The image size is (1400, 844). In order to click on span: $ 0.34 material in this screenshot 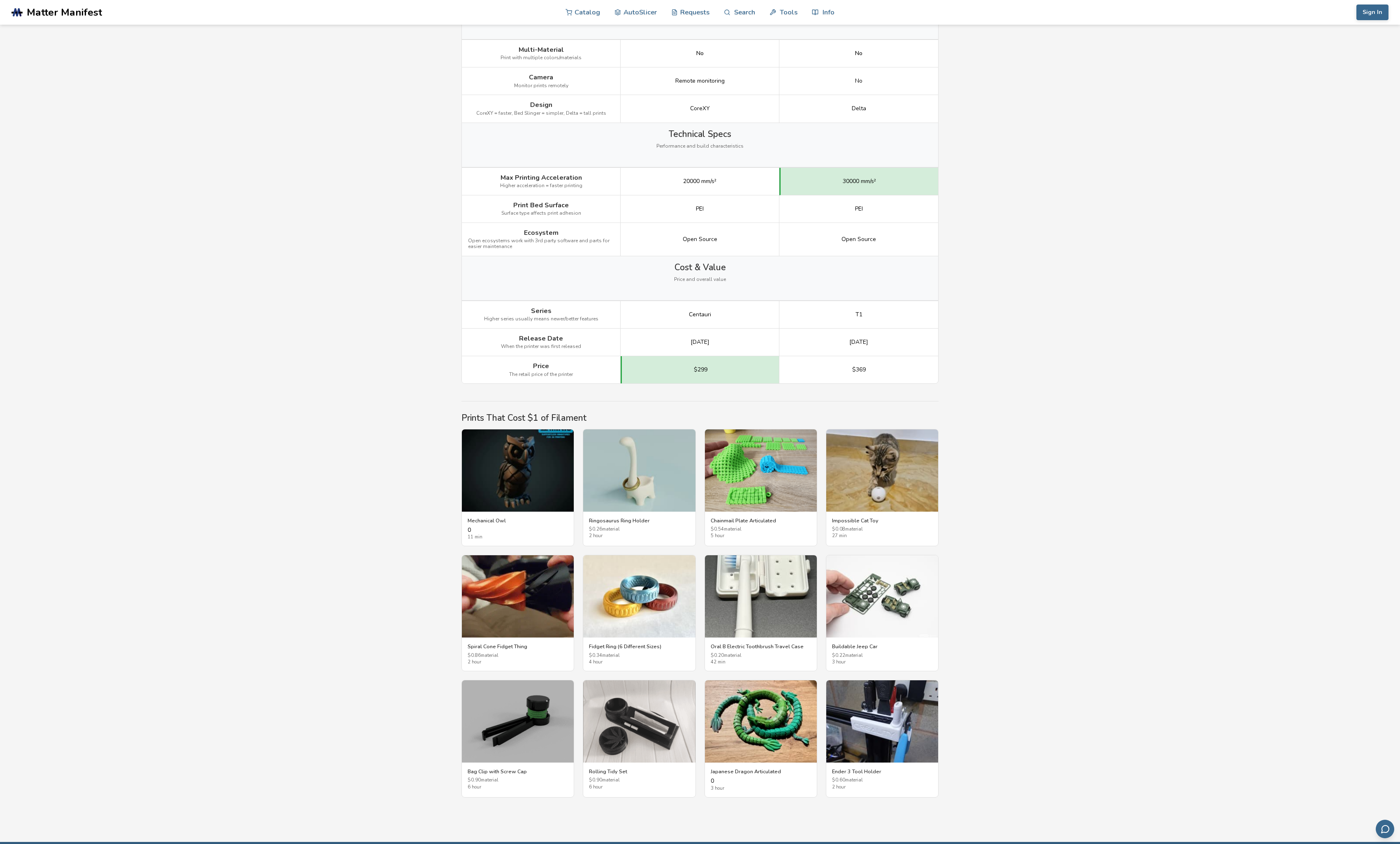, I will do `click(639, 655)`.